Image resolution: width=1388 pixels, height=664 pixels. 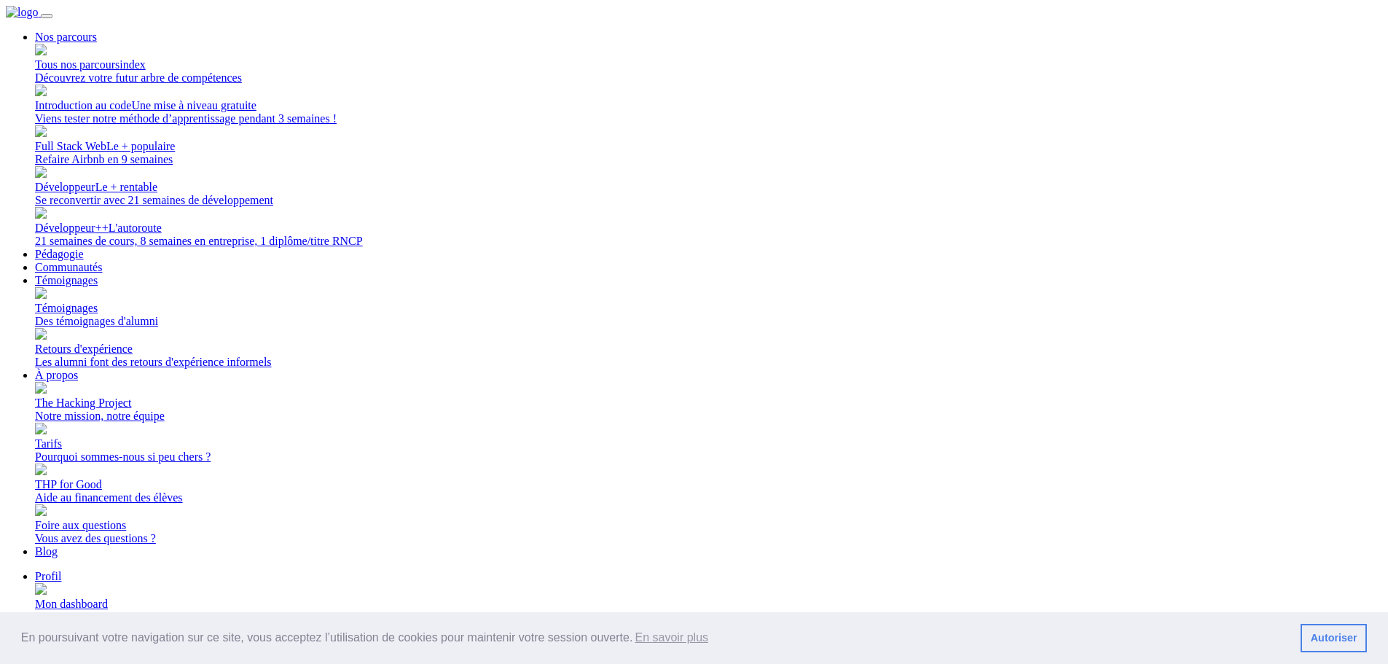 What do you see at coordinates (655, 638) in the screenshot?
I see `span: En poursuivant votre navigation sur ce site, vous acceptez l’utilisation de cookies pour mainteni...` at bounding box center [655, 638].